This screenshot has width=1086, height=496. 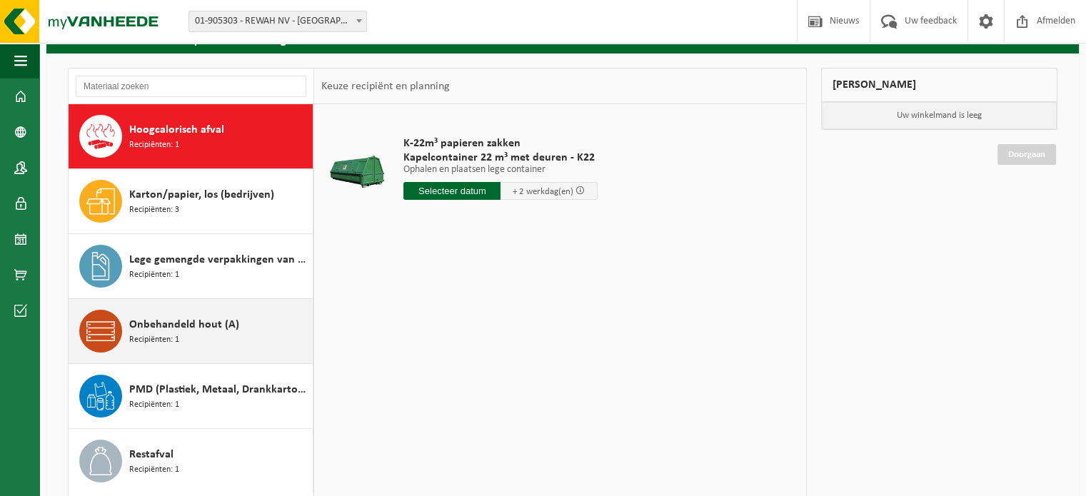 I want to click on span: Hoogcalorisch afval, so click(x=176, y=130).